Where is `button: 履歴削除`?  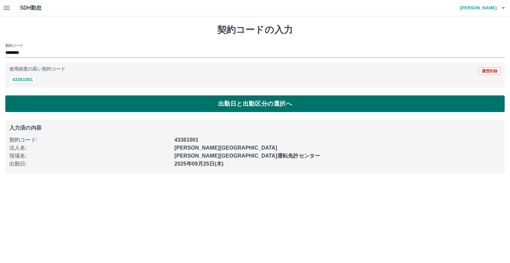
button: 履歴削除 is located at coordinates (490, 71).